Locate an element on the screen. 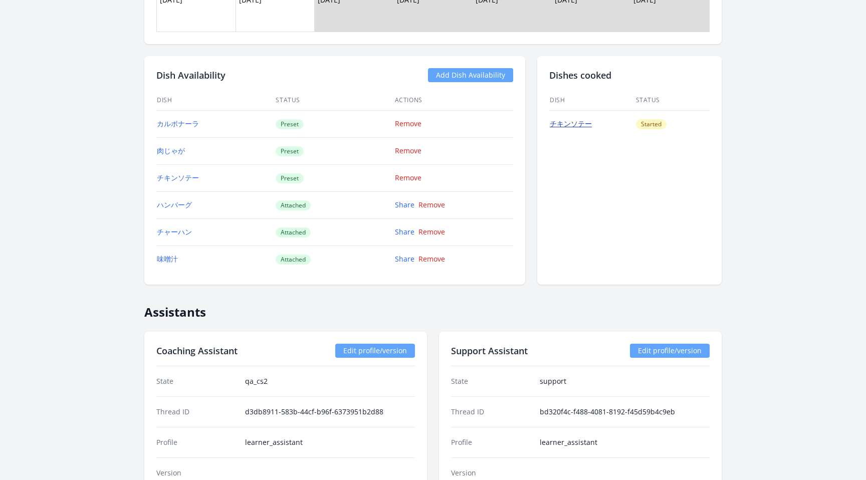 This screenshot has height=480, width=866. dd: bd320f4c-f488-4081-8192-f45d59b4c9eb is located at coordinates (624, 412).